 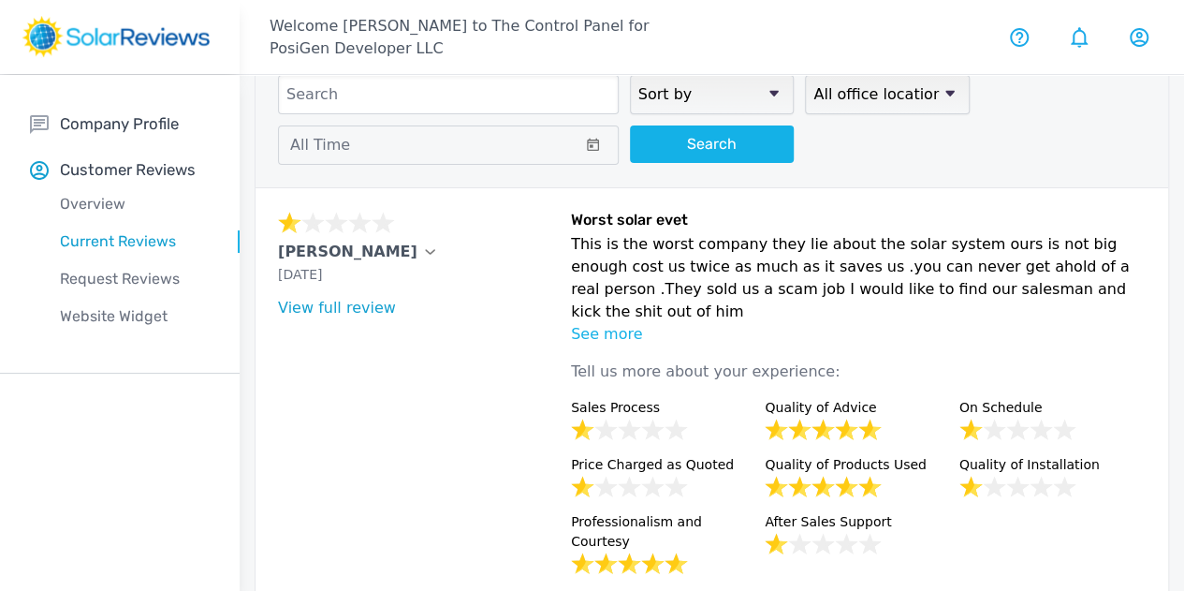 What do you see at coordinates (1052, 464) in the screenshot?
I see `p: Quality of Installation` at bounding box center [1052, 464].